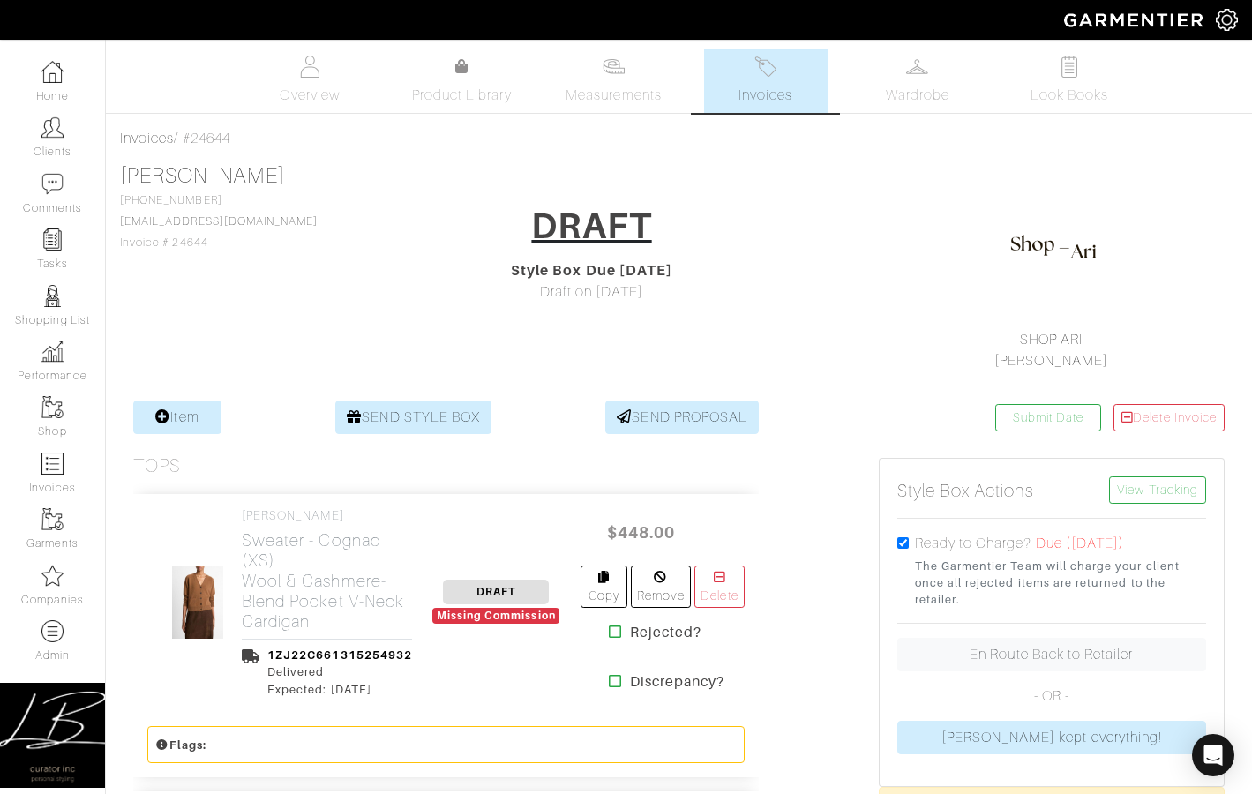  Describe the element at coordinates (765, 95) in the screenshot. I see `span: Invoices` at that location.